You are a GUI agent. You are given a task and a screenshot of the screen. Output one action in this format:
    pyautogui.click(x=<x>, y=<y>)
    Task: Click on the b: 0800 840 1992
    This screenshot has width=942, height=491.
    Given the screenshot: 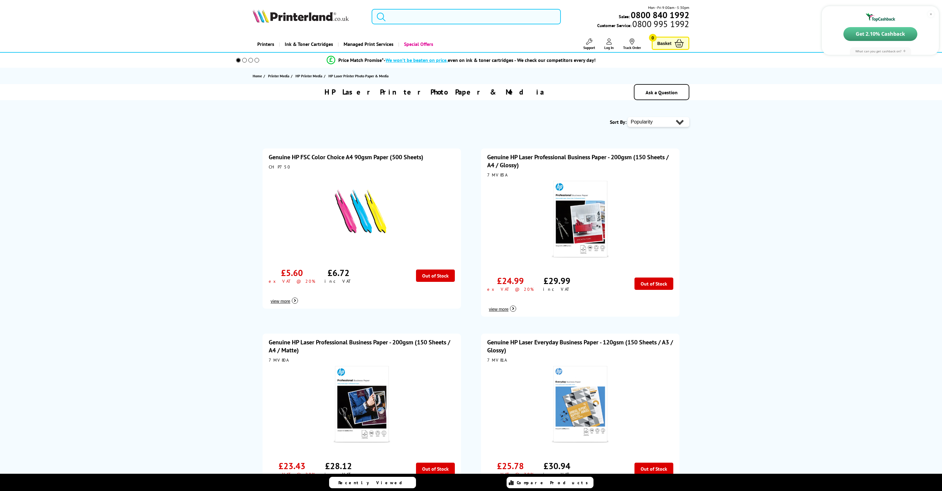 What is the action you would take?
    pyautogui.click(x=660, y=15)
    